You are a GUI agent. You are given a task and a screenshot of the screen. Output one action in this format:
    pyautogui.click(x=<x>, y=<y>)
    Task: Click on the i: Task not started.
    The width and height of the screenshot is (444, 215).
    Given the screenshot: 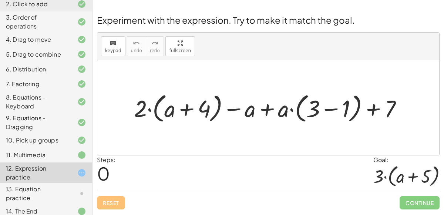 What is the action you would take?
    pyautogui.click(x=82, y=194)
    